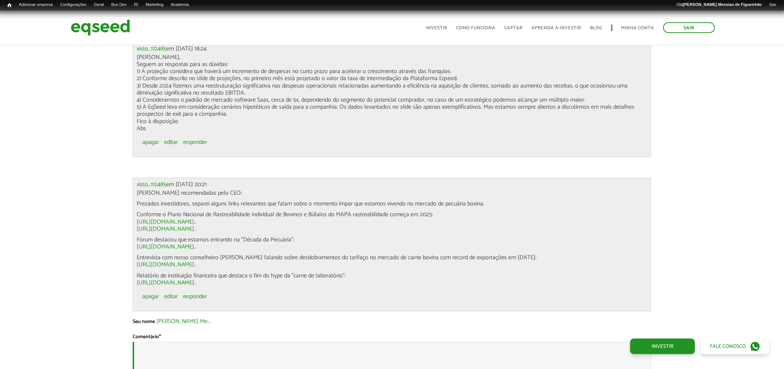  Describe the element at coordinates (136, 5) in the screenshot. I see `a: RI` at that location.